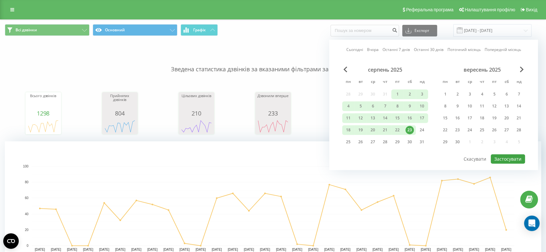  Describe the element at coordinates (196, 102) in the screenshot. I see `div: Цільових дзвінків` at that location.